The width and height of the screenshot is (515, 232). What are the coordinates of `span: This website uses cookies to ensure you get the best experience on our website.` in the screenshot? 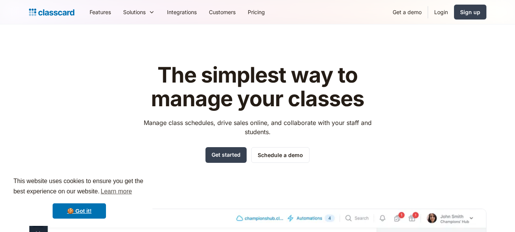 It's located at (79, 187).